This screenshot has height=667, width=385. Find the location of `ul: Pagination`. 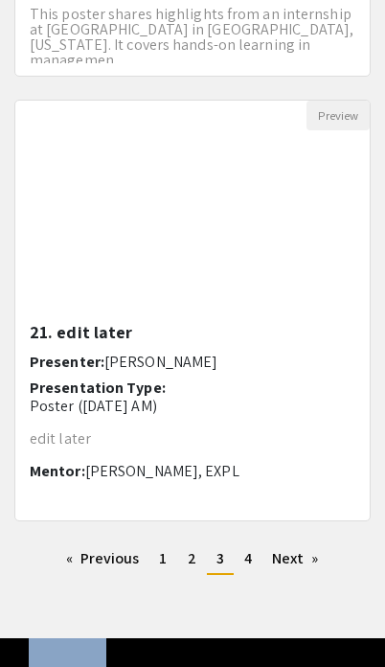

ul: Pagination is located at coordinates (193, 560).